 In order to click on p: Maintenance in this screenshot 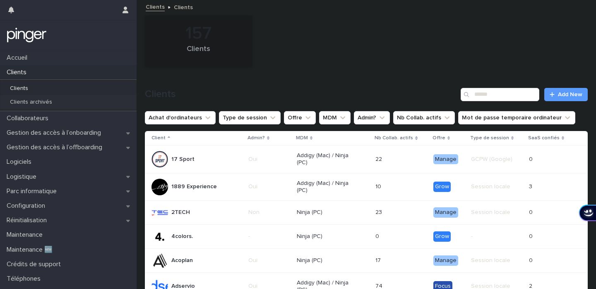, I will do `click(26, 234)`.